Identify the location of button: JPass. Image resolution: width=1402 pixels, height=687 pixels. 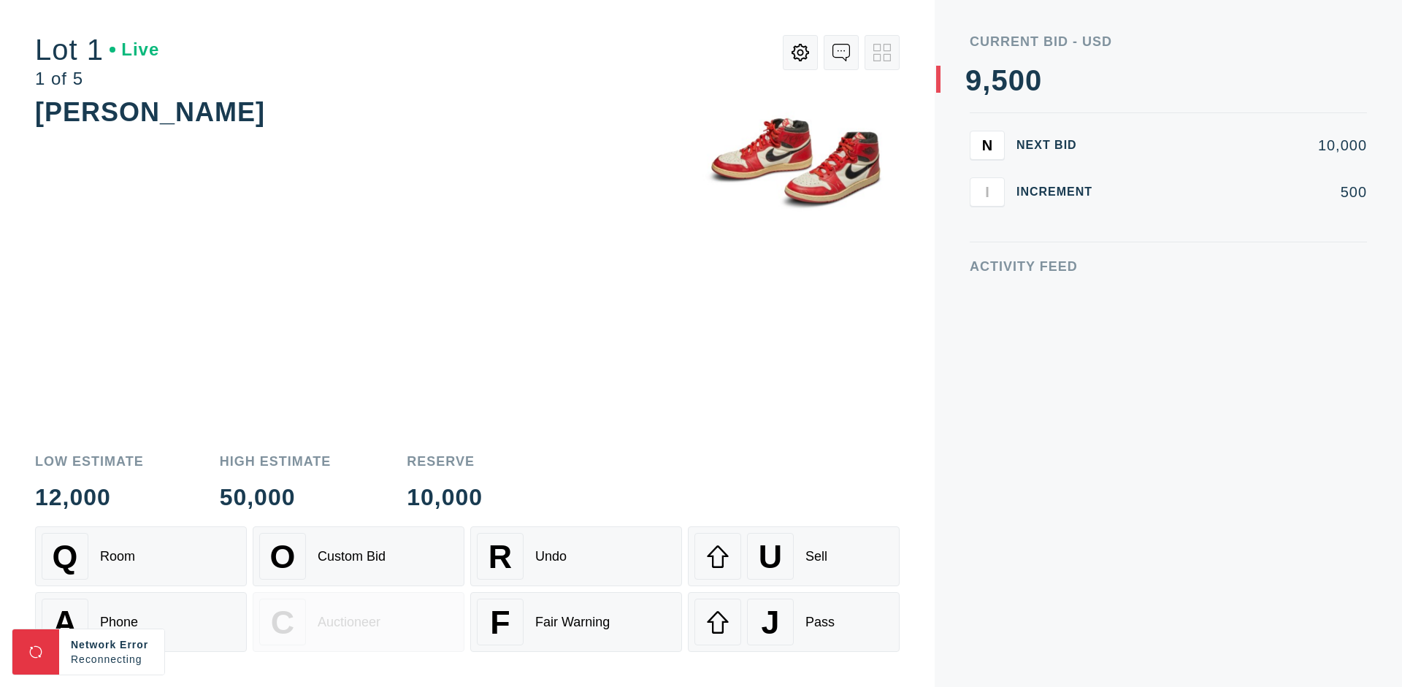
(794, 622).